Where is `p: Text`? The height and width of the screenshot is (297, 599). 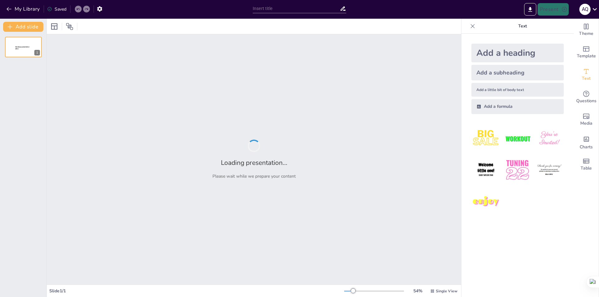 p: Text is located at coordinates (523, 26).